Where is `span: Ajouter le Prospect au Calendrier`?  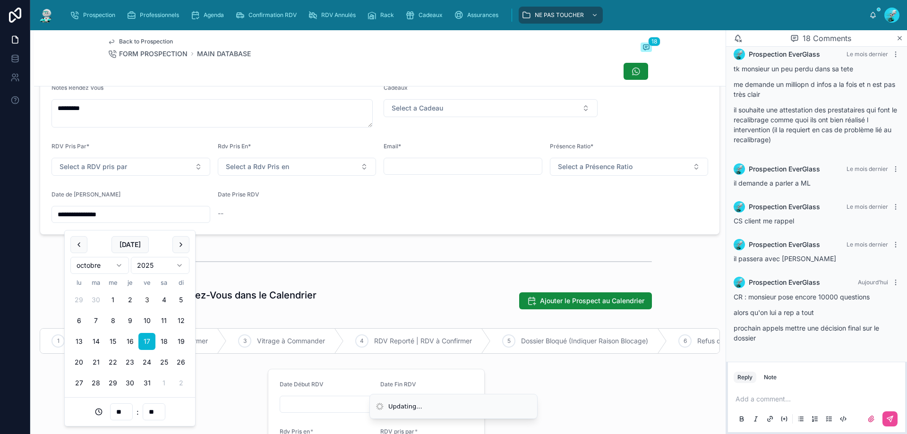
span: Ajouter le Prospect au Calendrier is located at coordinates (592, 301).